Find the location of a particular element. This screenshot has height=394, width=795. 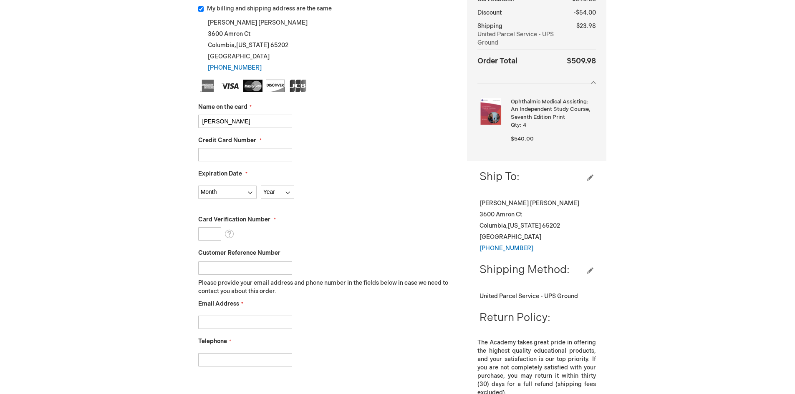

span: Qty is located at coordinates (516, 125).